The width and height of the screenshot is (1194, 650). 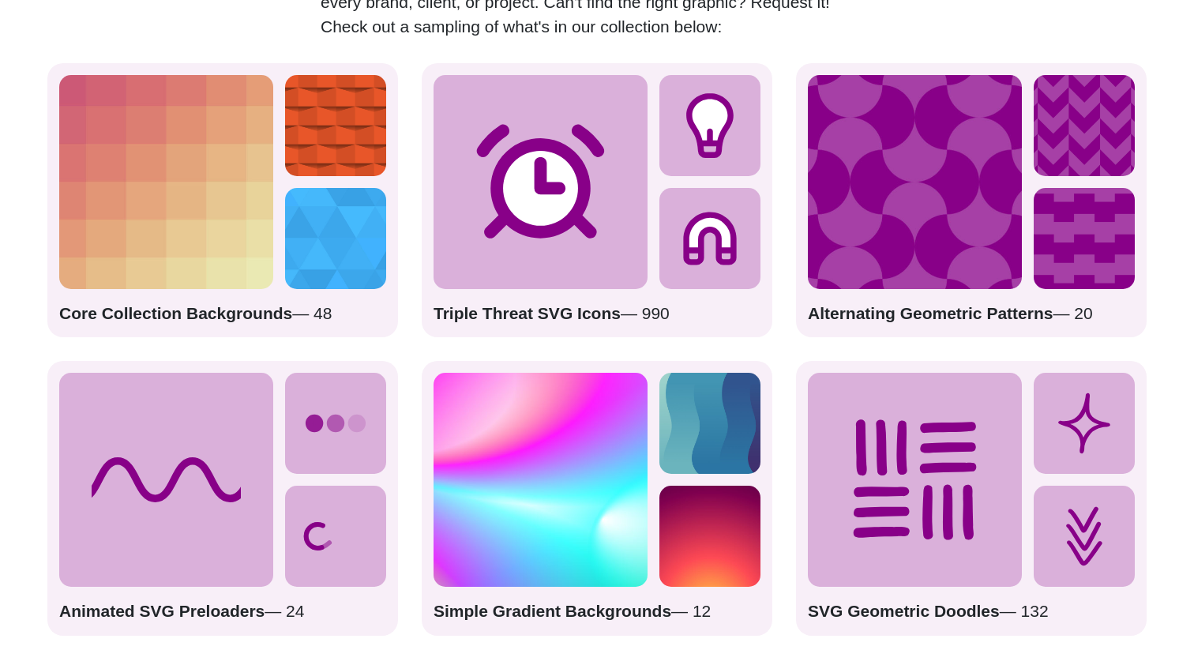 I want to click on strong: Animated SVG Preloaders, so click(x=162, y=610).